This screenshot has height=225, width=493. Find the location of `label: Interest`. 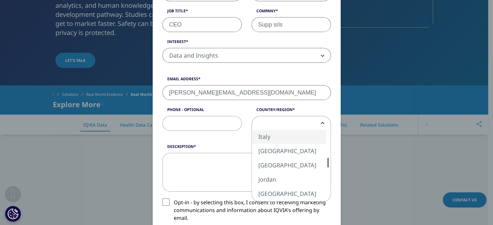

label: Interest is located at coordinates (247, 43).